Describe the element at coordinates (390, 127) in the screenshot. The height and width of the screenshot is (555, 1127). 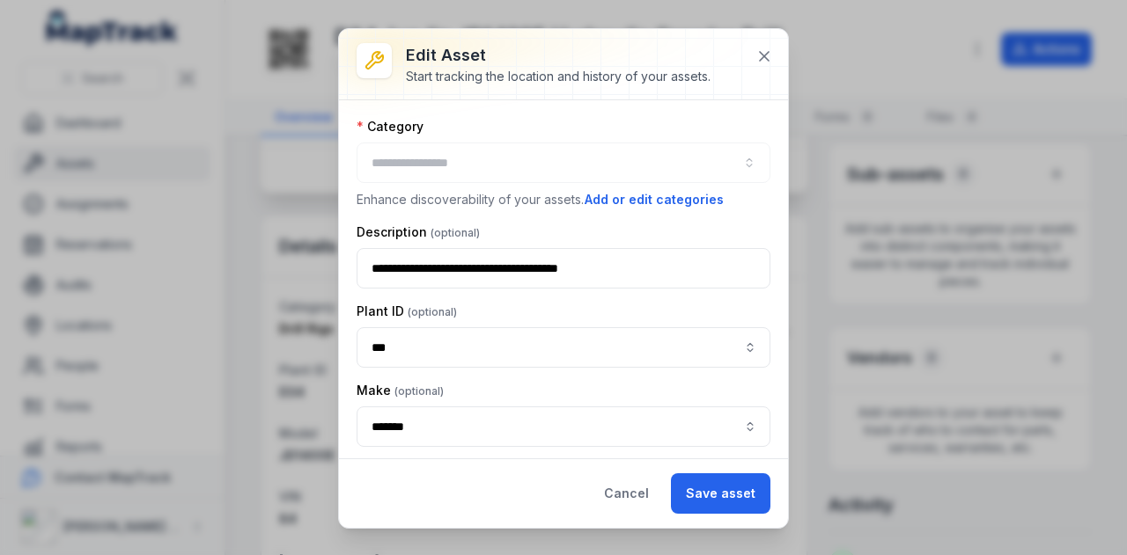
I see `label: Category` at that location.